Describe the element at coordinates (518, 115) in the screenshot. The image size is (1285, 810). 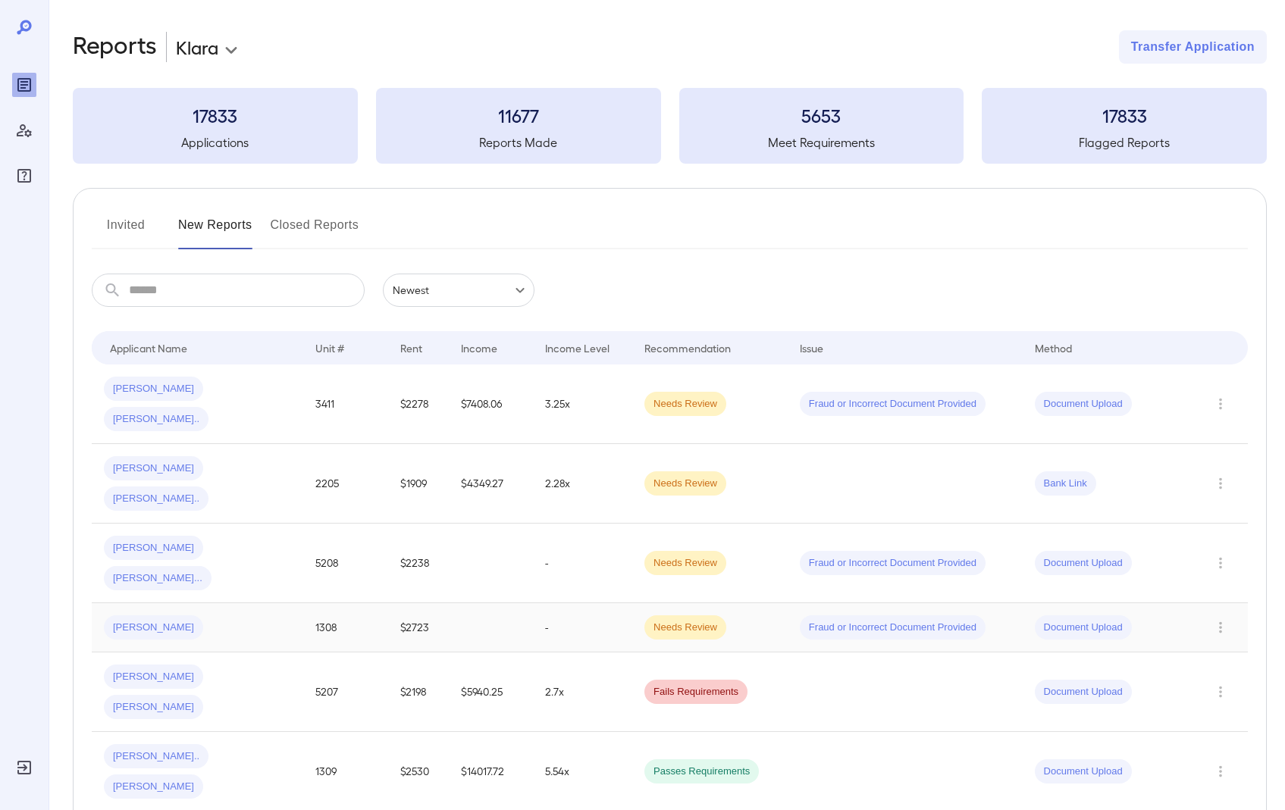
I see `h3: 11677` at that location.